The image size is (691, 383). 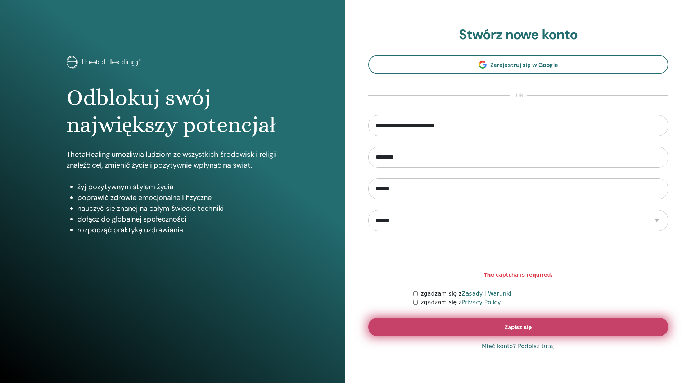 What do you see at coordinates (518, 327) in the screenshot?
I see `span: Zapisz się` at bounding box center [518, 327].